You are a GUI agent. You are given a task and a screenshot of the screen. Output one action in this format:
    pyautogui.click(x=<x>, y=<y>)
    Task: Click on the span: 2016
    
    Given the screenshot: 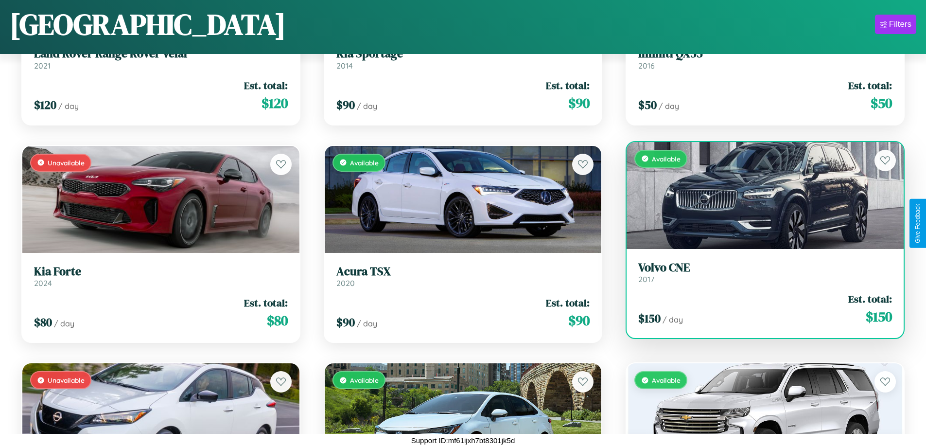 What is the action you would take?
    pyautogui.click(x=647, y=66)
    